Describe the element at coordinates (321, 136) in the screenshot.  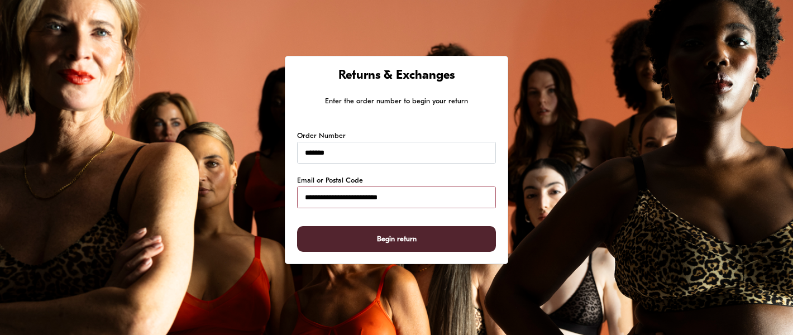
I see `label: Order Number` at that location.